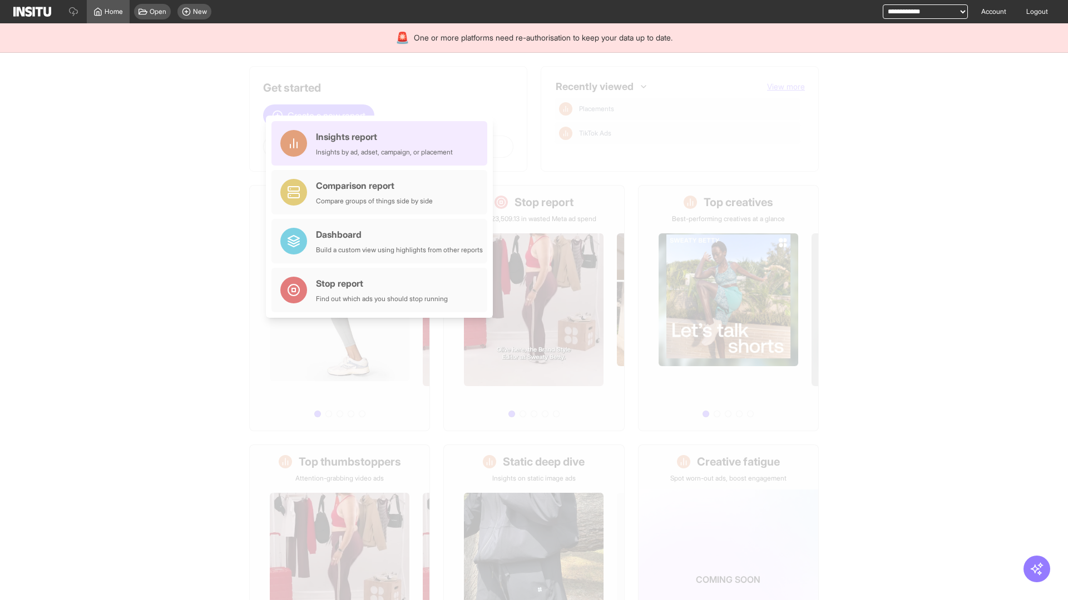 The width and height of the screenshot is (1068, 600). Describe the element at coordinates (399, 250) in the screenshot. I see `div: Build a custom view using highlights from other reports` at that location.